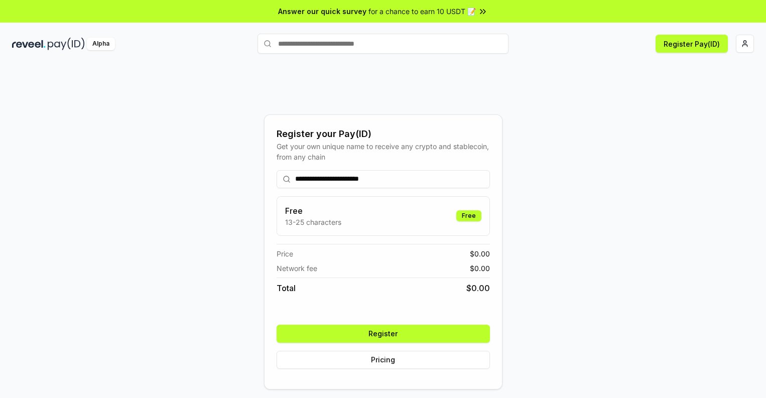 The width and height of the screenshot is (766, 398). I want to click on span: Price, so click(285, 254).